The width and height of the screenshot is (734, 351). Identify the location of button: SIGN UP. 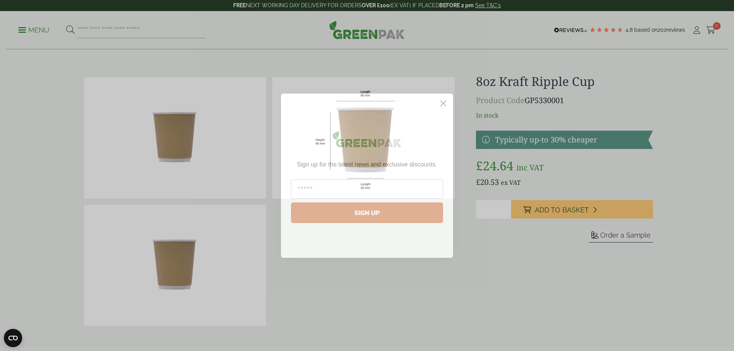
(367, 213).